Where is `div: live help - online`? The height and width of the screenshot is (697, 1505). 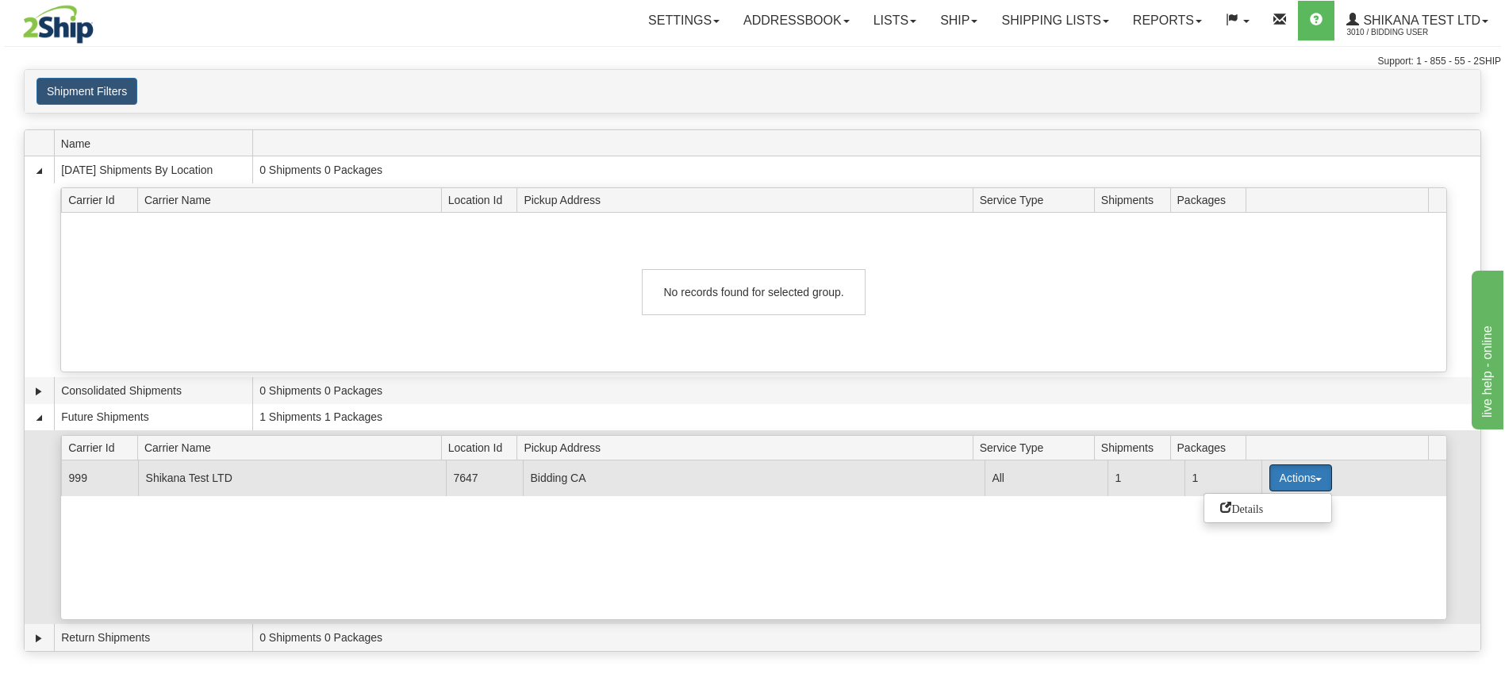
div: live help - online is located at coordinates (79, 19).